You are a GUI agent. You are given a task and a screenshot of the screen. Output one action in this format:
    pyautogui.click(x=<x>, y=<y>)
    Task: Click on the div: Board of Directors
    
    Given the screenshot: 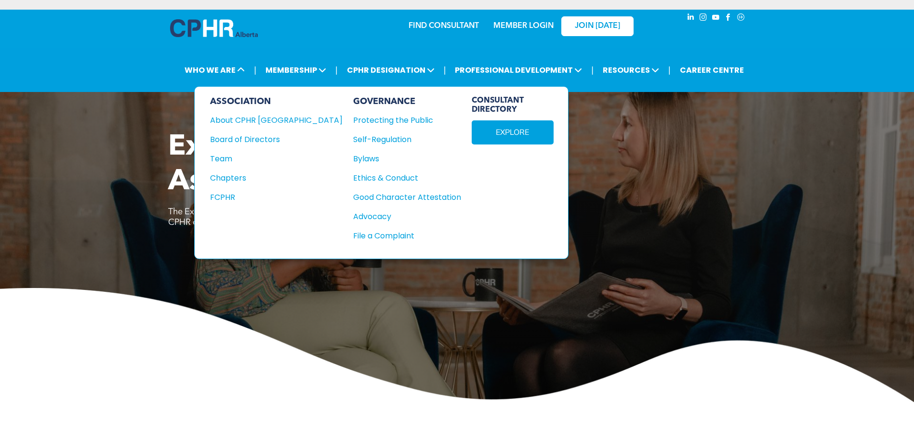 What is the action you would take?
    pyautogui.click(x=270, y=139)
    